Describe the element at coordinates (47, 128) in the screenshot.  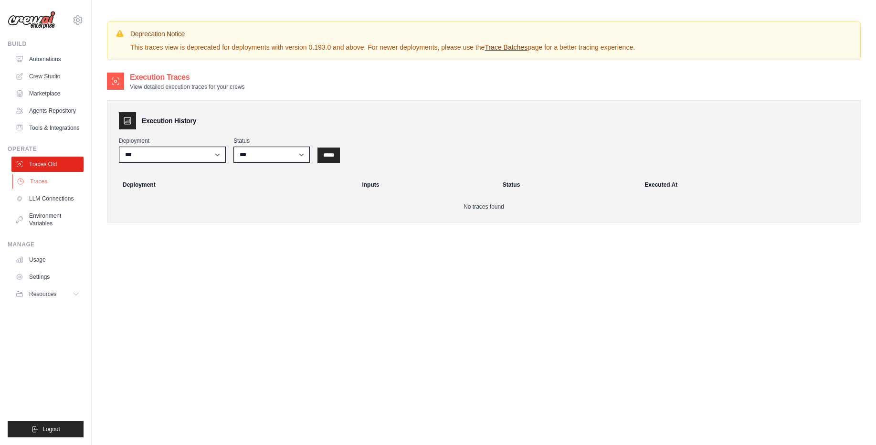
I see `a: Tools & Integrations` at that location.